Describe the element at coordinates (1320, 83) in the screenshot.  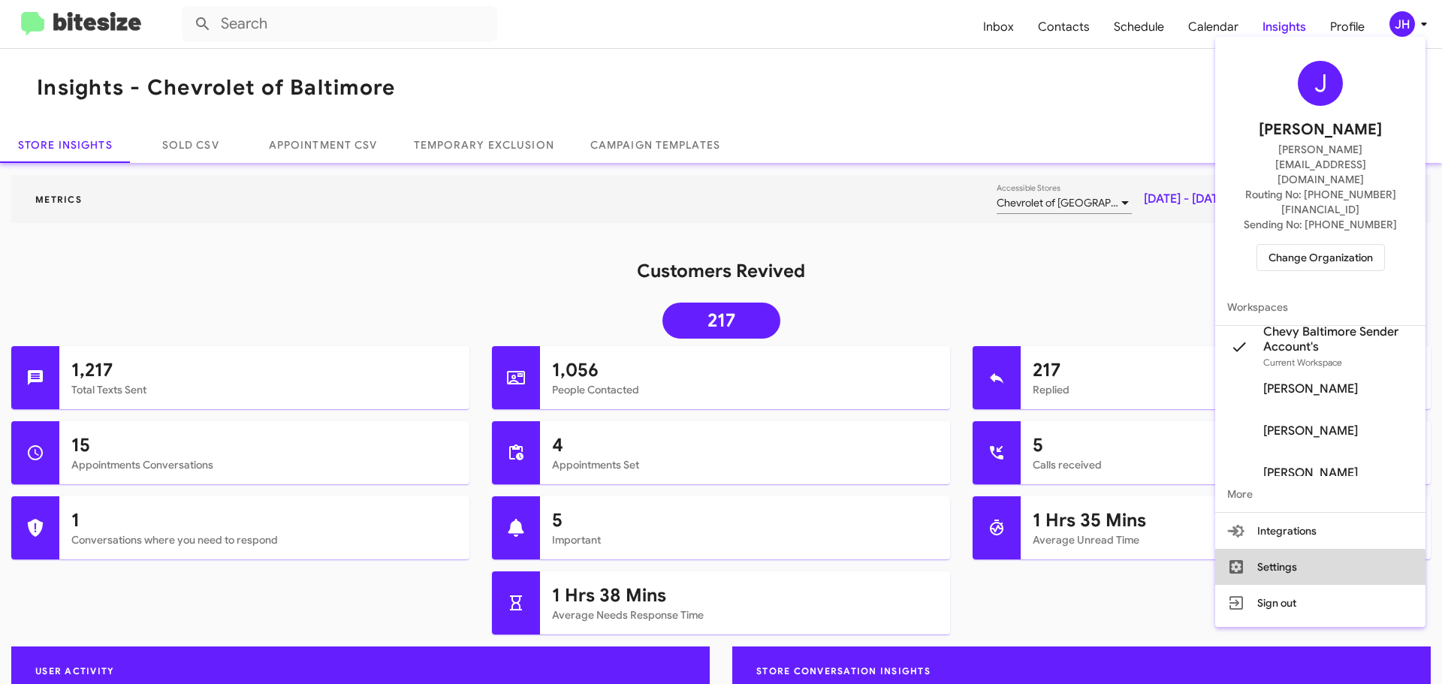
I see `div: J` at that location.